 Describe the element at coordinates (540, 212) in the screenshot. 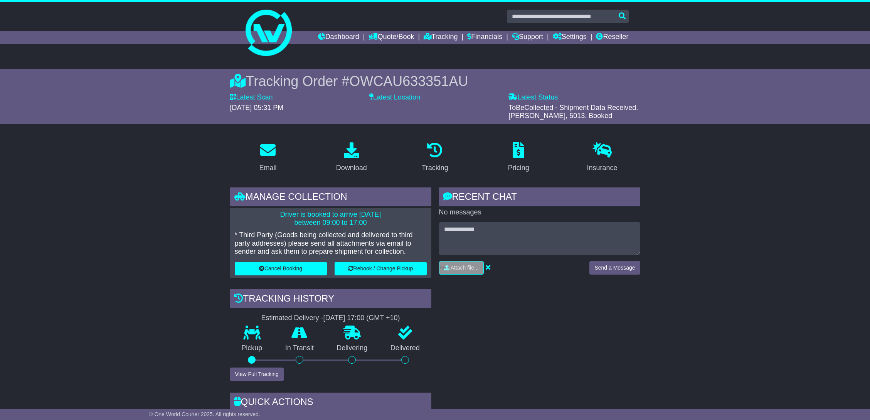

I see `p: No messages` at that location.